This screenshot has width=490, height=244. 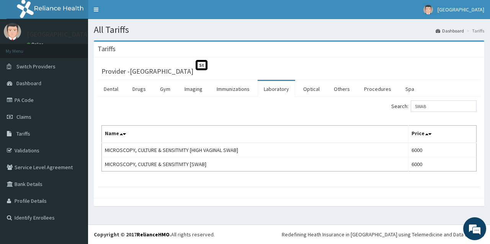 What do you see at coordinates (443, 106) in the screenshot?
I see `input: Search:` at bounding box center [443, 106].